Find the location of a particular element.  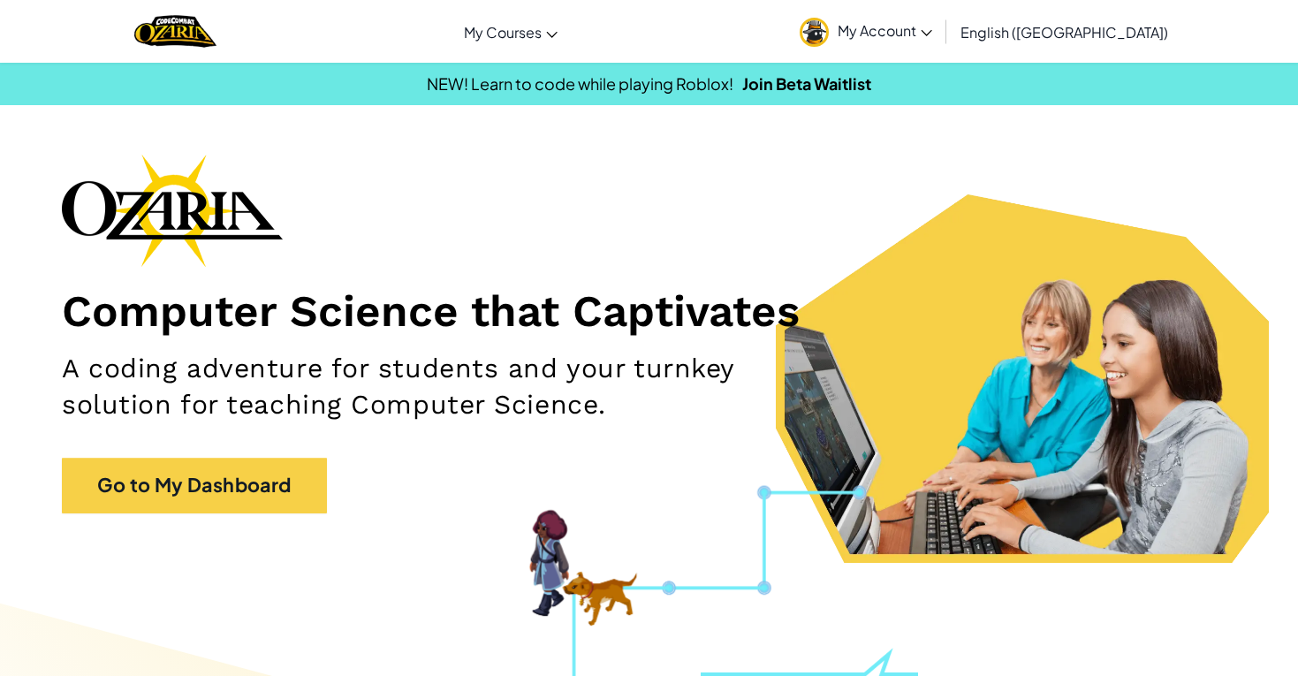

img: Home is located at coordinates (175, 31).